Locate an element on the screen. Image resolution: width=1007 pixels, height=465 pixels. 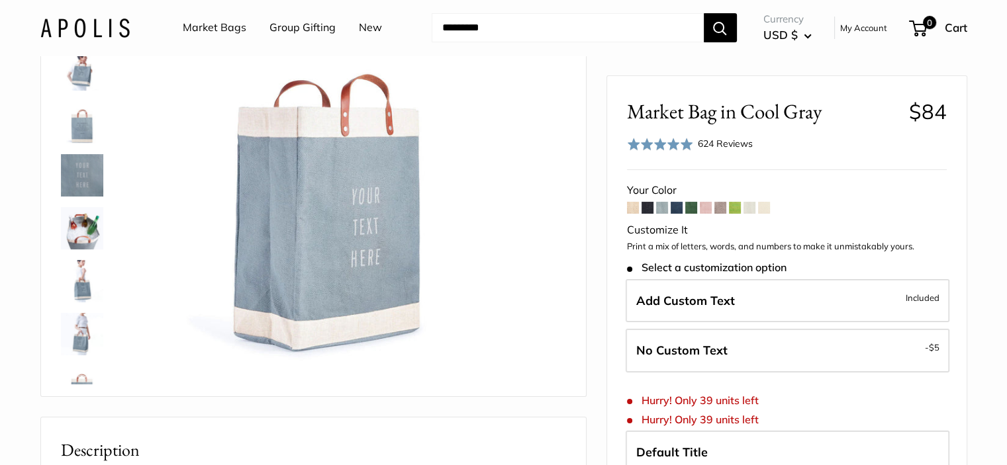
span: Market Bag in Cool Gray is located at coordinates (762, 111).